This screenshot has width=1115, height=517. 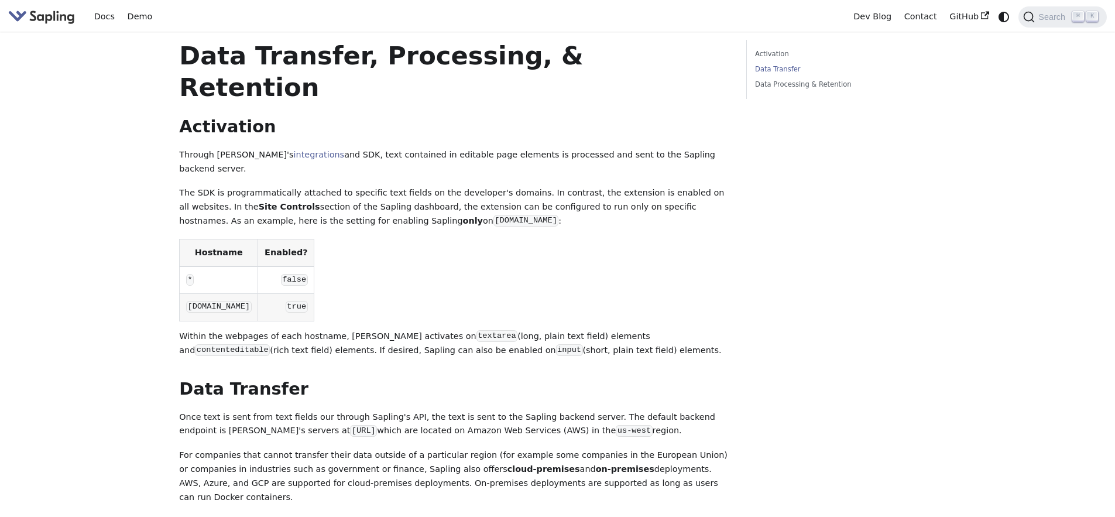 What do you see at coordinates (1004, 16) in the screenshot?
I see `button: Switch between dark and light mode (currently system mode)` at bounding box center [1004, 16].